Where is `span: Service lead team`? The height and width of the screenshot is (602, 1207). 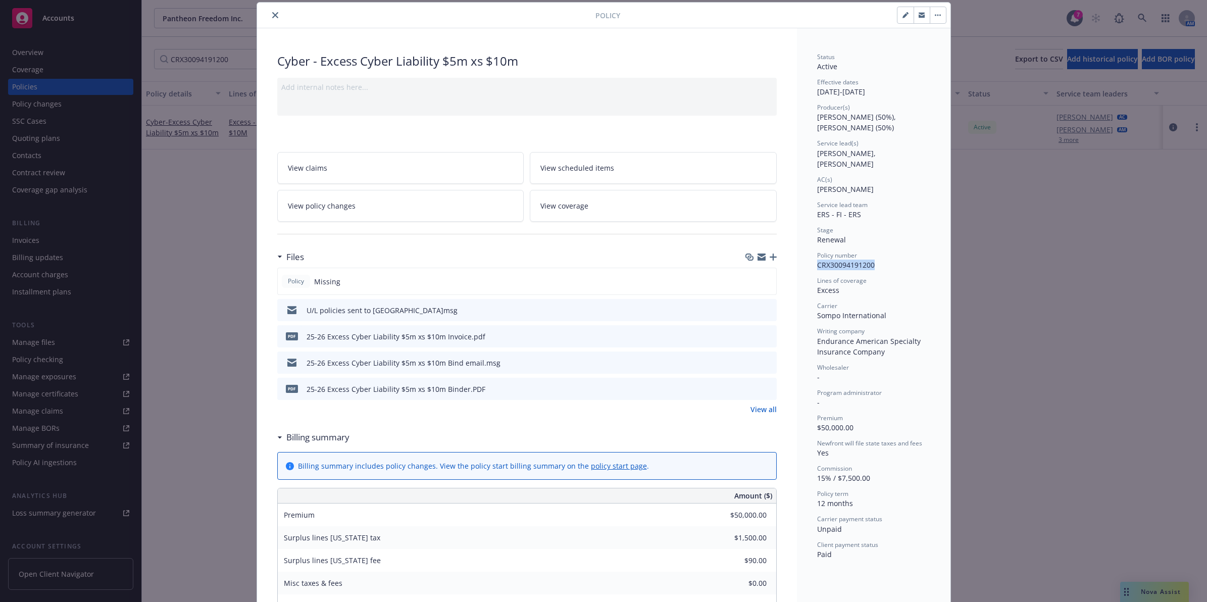
span: Service lead team is located at coordinates (842, 205).